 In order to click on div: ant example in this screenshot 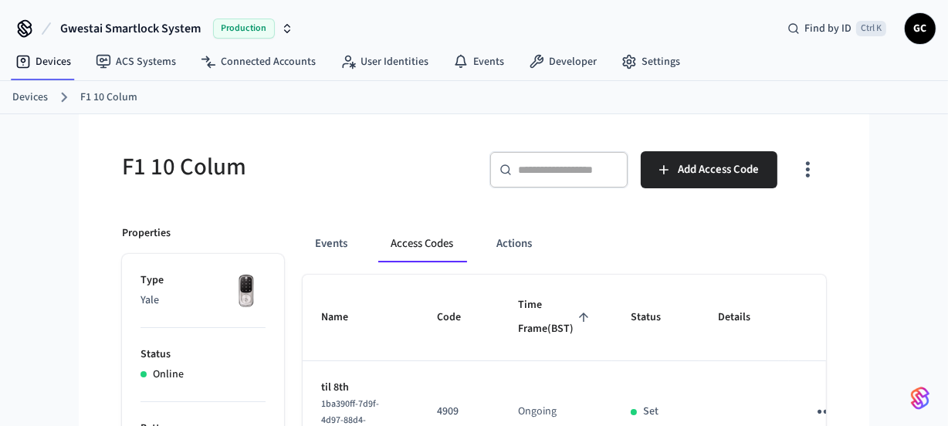, I will do `click(565, 244)`.